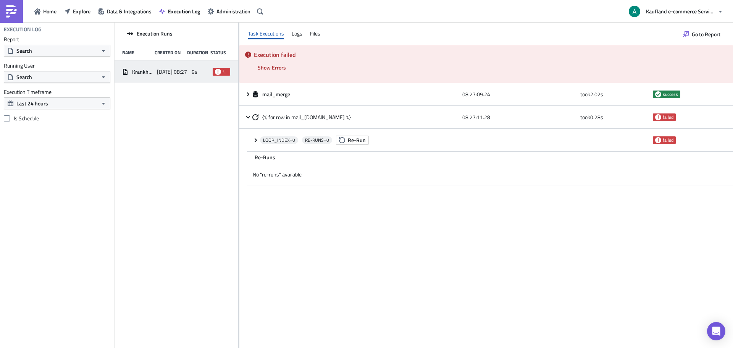  What do you see at coordinates (676, 11) in the screenshot?
I see `button: Kaufland e-commerce Services GmbH & Co. KG` at bounding box center [676, 11].